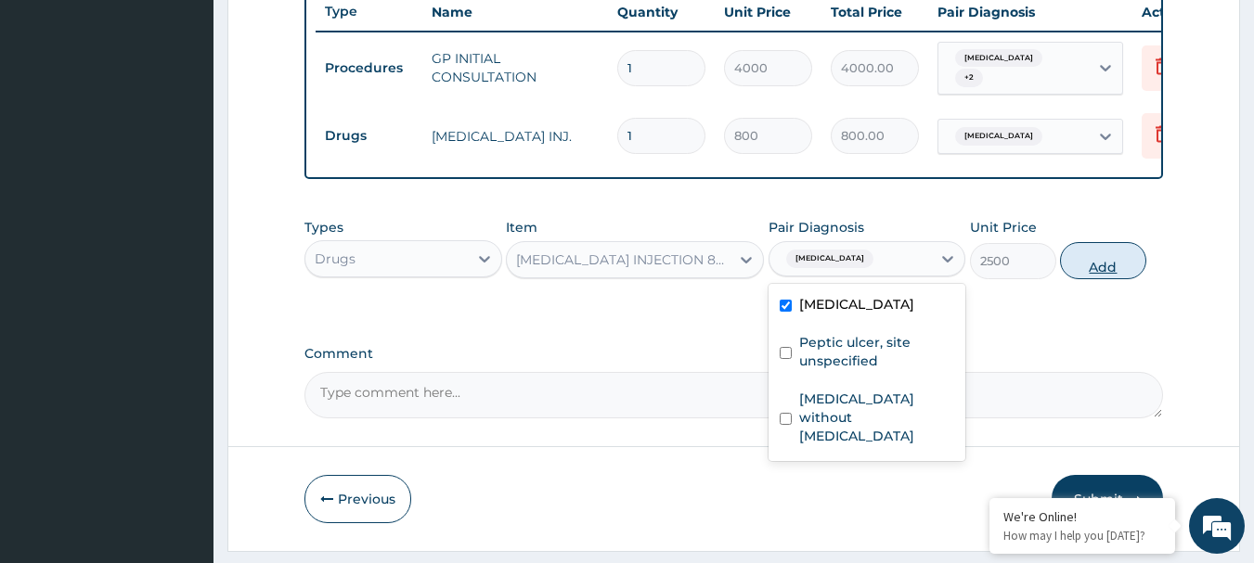  What do you see at coordinates (327, 32) in the screenshot?
I see `div: Minimize live chat window` at bounding box center [327, 32].